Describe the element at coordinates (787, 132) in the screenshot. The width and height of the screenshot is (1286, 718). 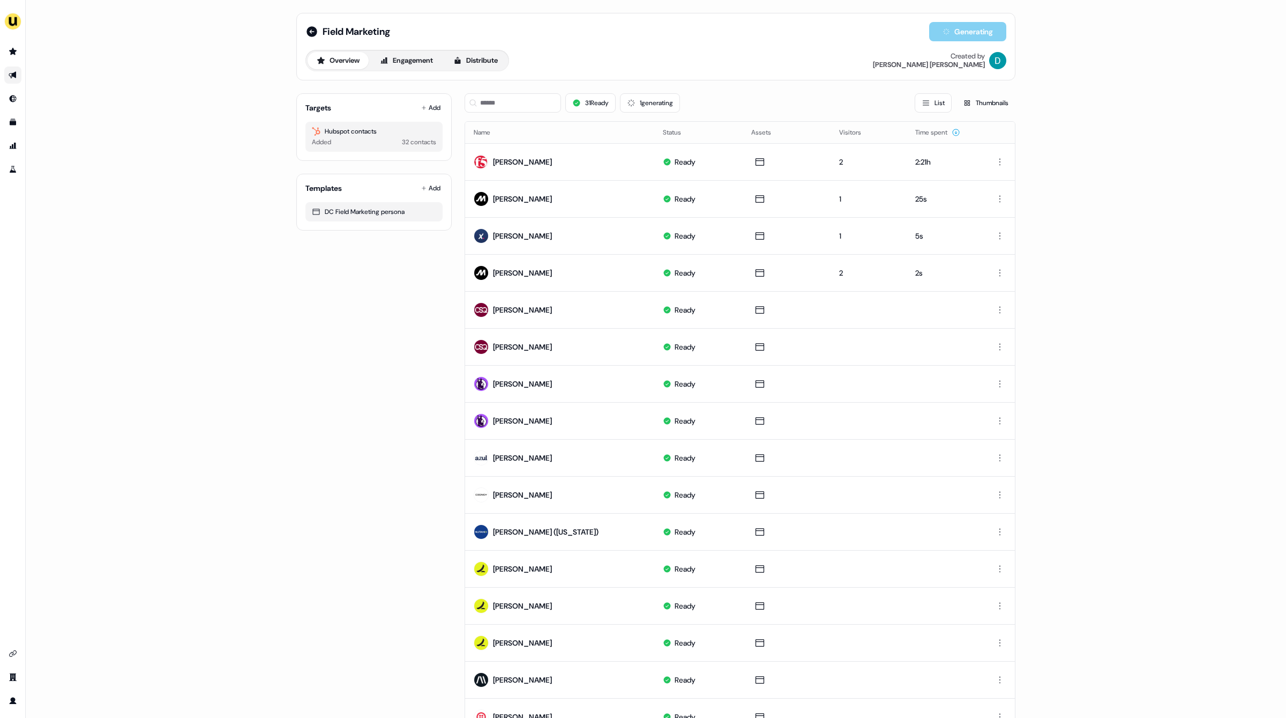
I see `th: Assets` at that location.